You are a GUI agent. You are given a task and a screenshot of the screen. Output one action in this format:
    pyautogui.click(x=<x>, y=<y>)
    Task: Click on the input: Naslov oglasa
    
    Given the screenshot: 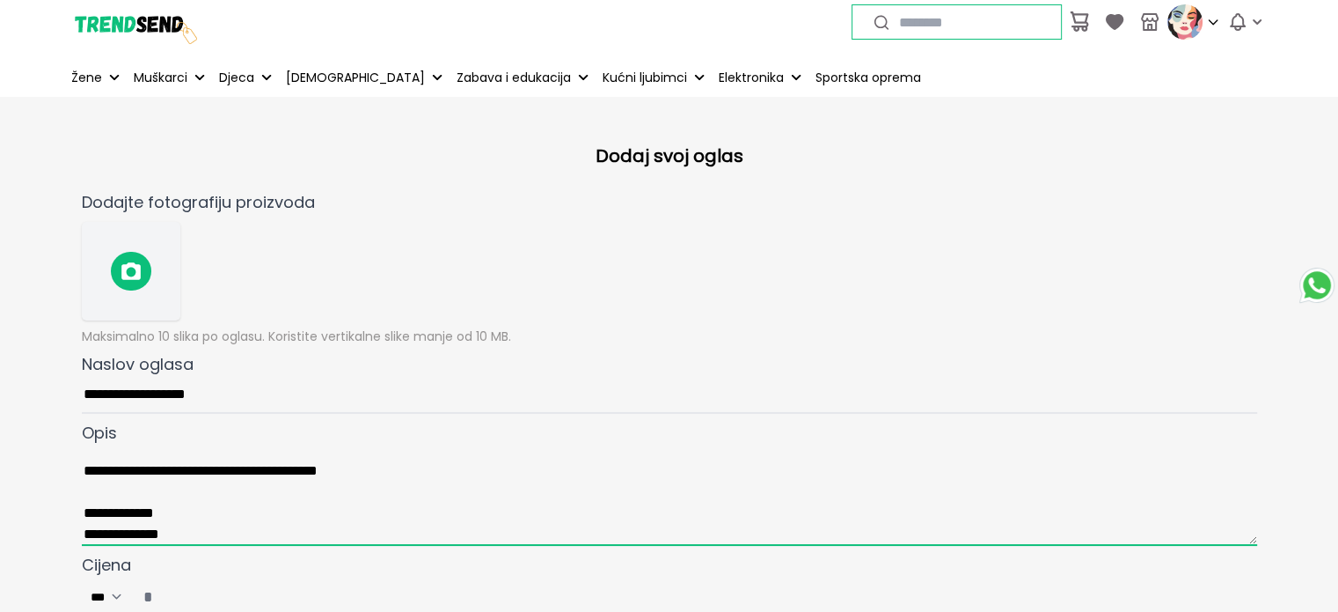 What is the action you would take?
    pyautogui.click(x=670, y=395)
    